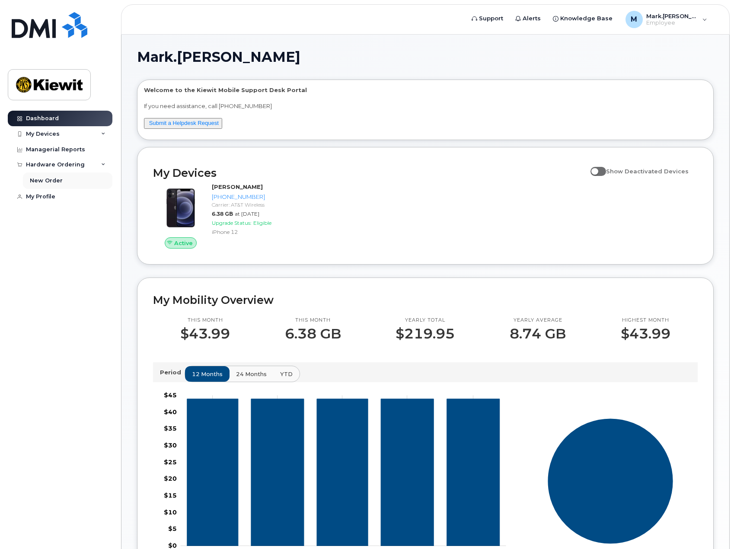 The image size is (734, 549). What do you see at coordinates (245, 232) in the screenshot?
I see `div: iPhone 12` at bounding box center [245, 232].